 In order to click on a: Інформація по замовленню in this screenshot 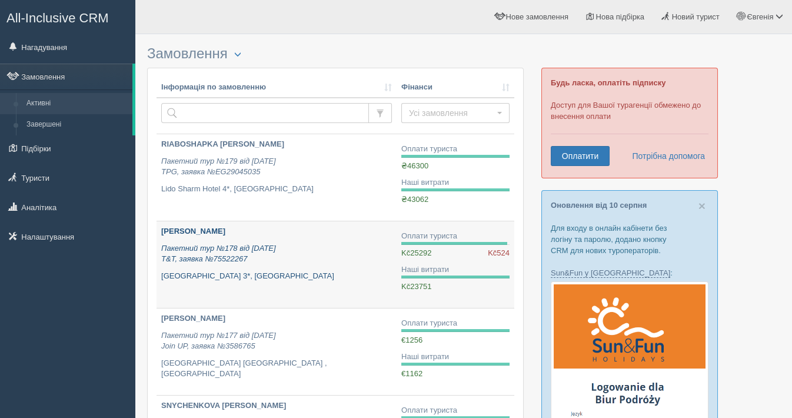, I will do `click(277, 87)`.